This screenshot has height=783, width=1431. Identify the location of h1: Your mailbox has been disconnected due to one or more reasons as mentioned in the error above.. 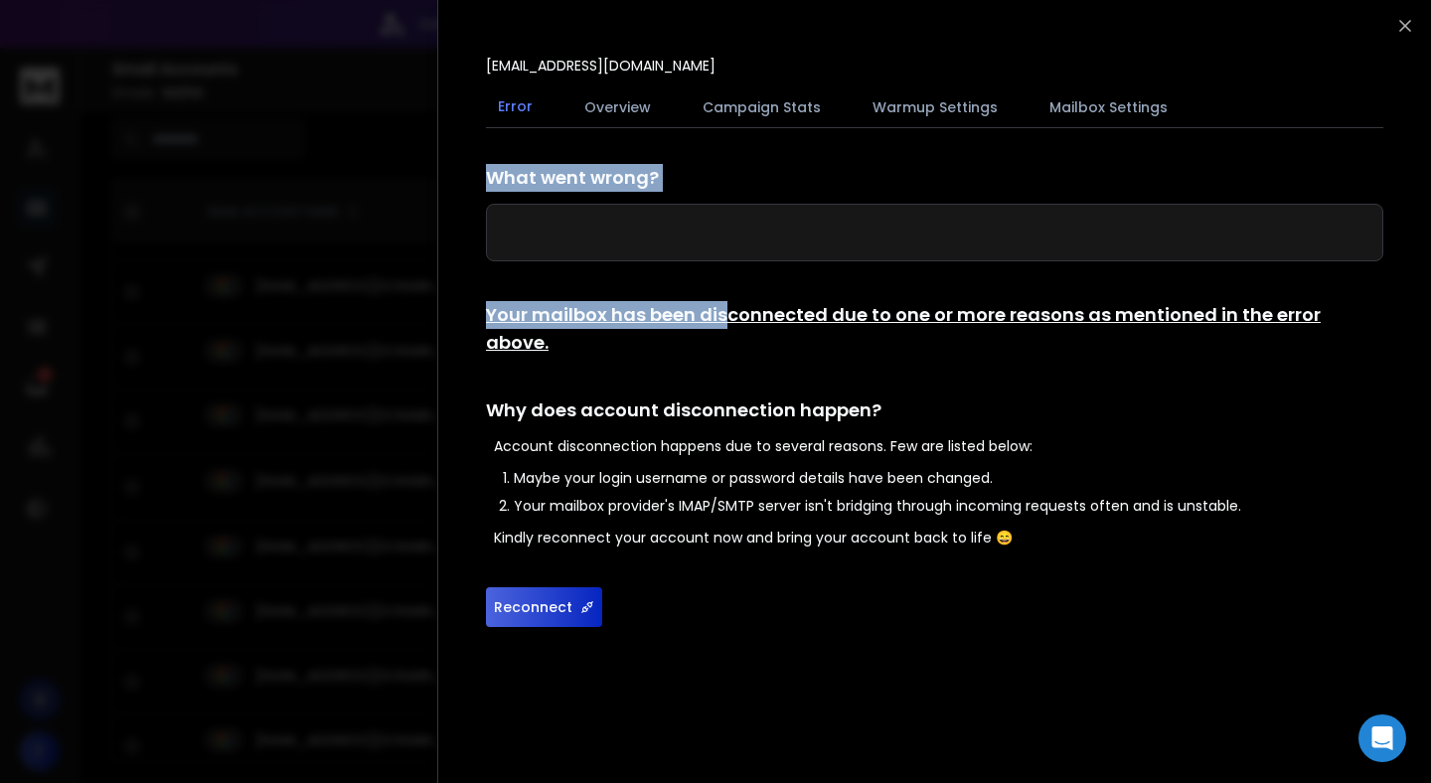
(934, 329).